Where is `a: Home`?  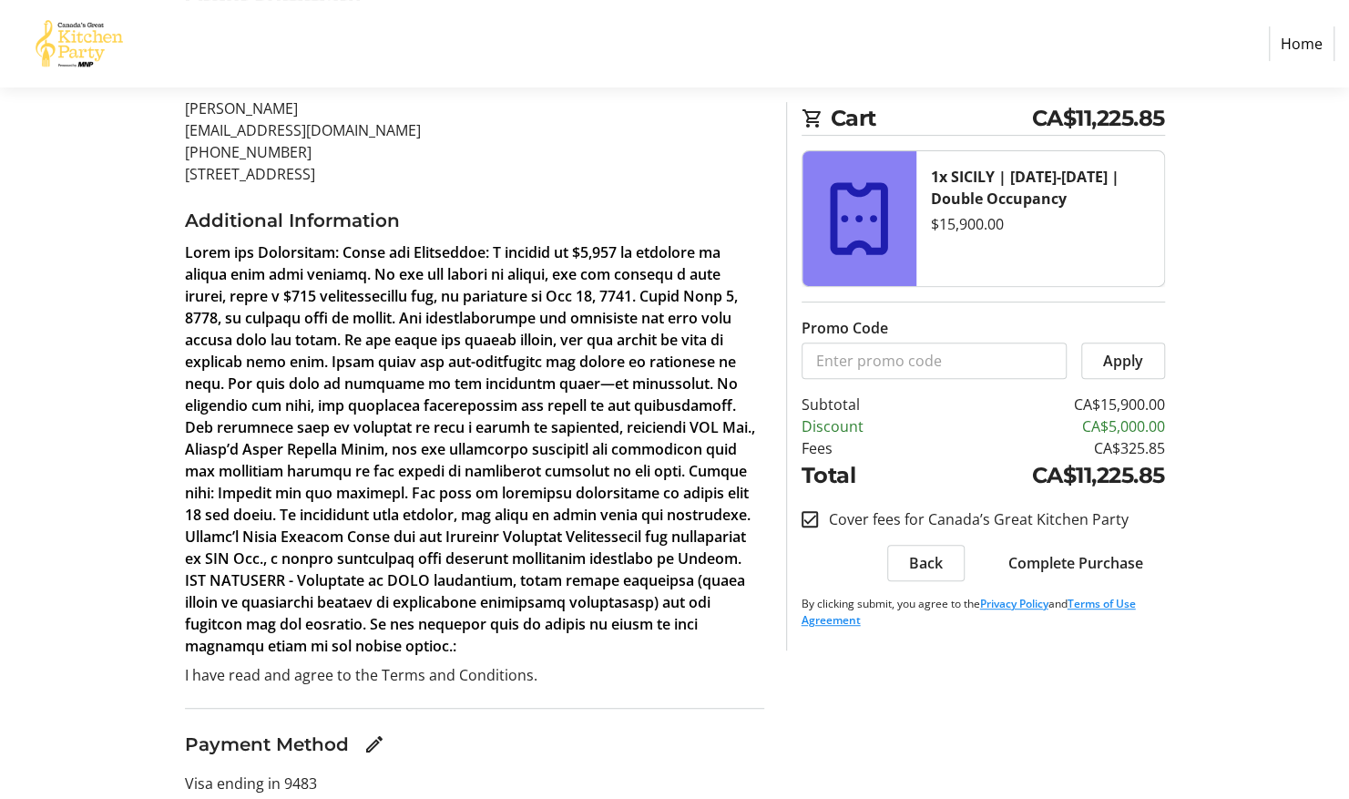
a: Home is located at coordinates (1302, 44).